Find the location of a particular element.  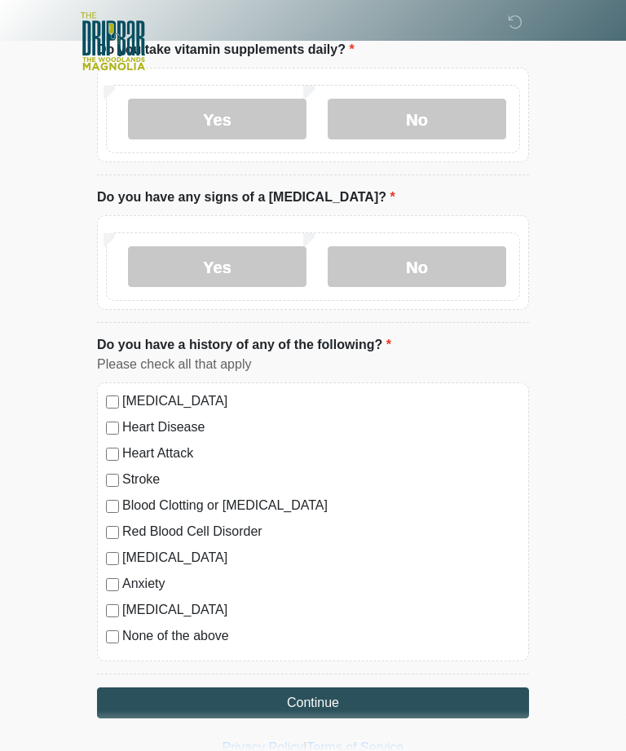

input: None of the above is located at coordinates (113, 637).